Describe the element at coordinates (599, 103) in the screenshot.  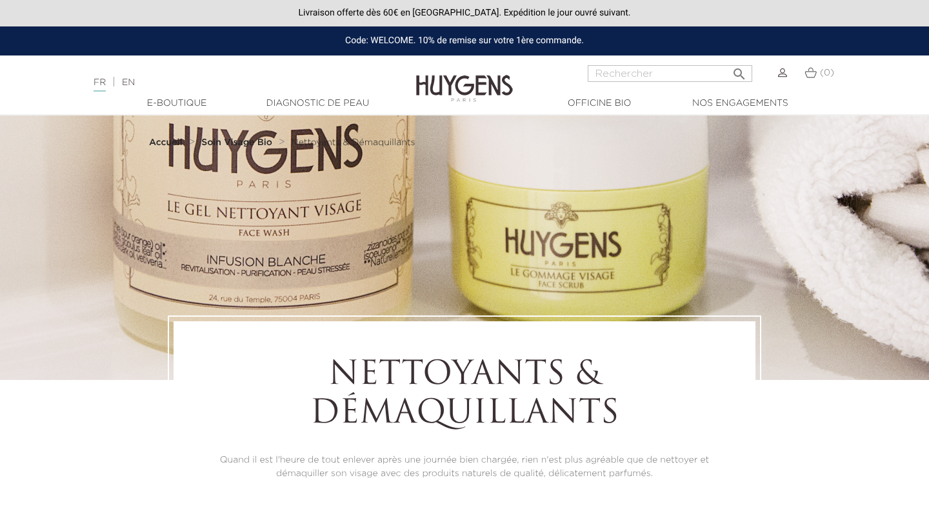
I see `a: Officine Bio` at that location.